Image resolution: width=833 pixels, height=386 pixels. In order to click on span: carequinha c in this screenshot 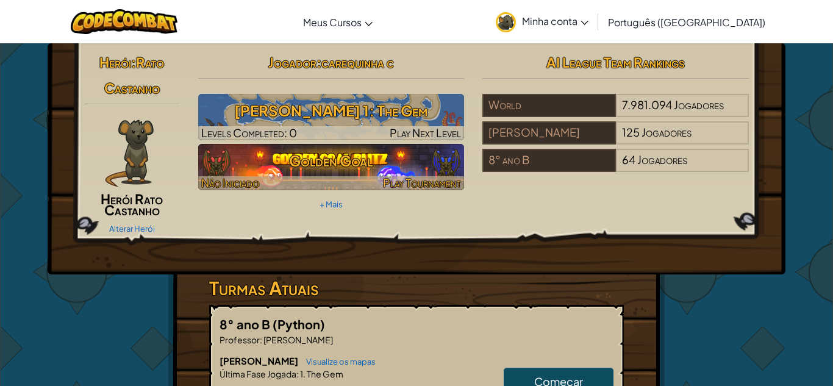, I will do `click(357, 62)`.